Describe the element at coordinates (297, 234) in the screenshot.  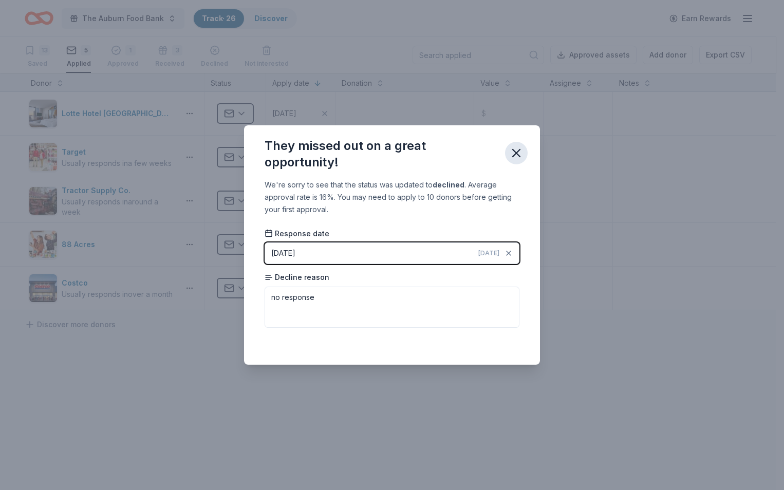
I see `span: Response date` at that location.